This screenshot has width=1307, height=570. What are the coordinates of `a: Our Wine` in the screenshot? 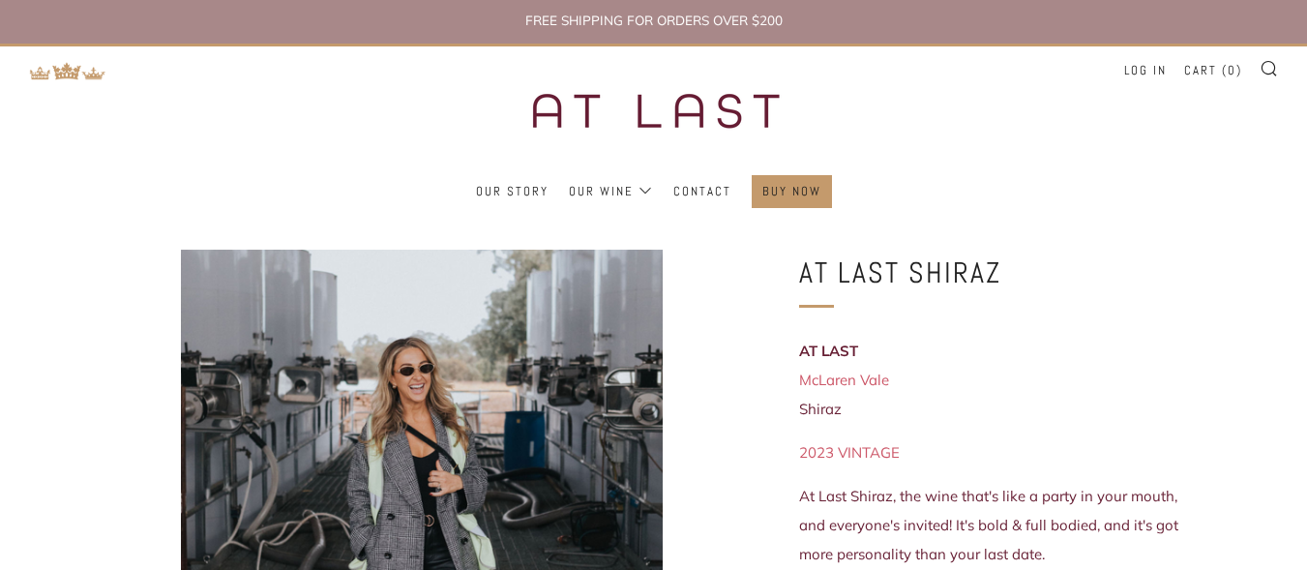 It's located at (611, 192).